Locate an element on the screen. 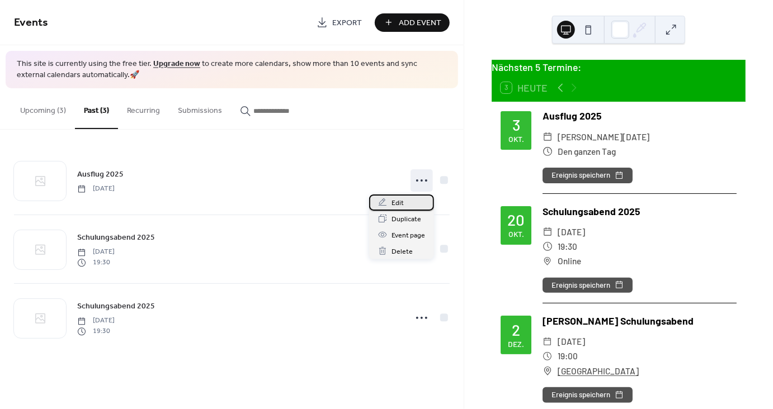 This screenshot has width=773, height=409. div: 2 is located at coordinates (516, 331).